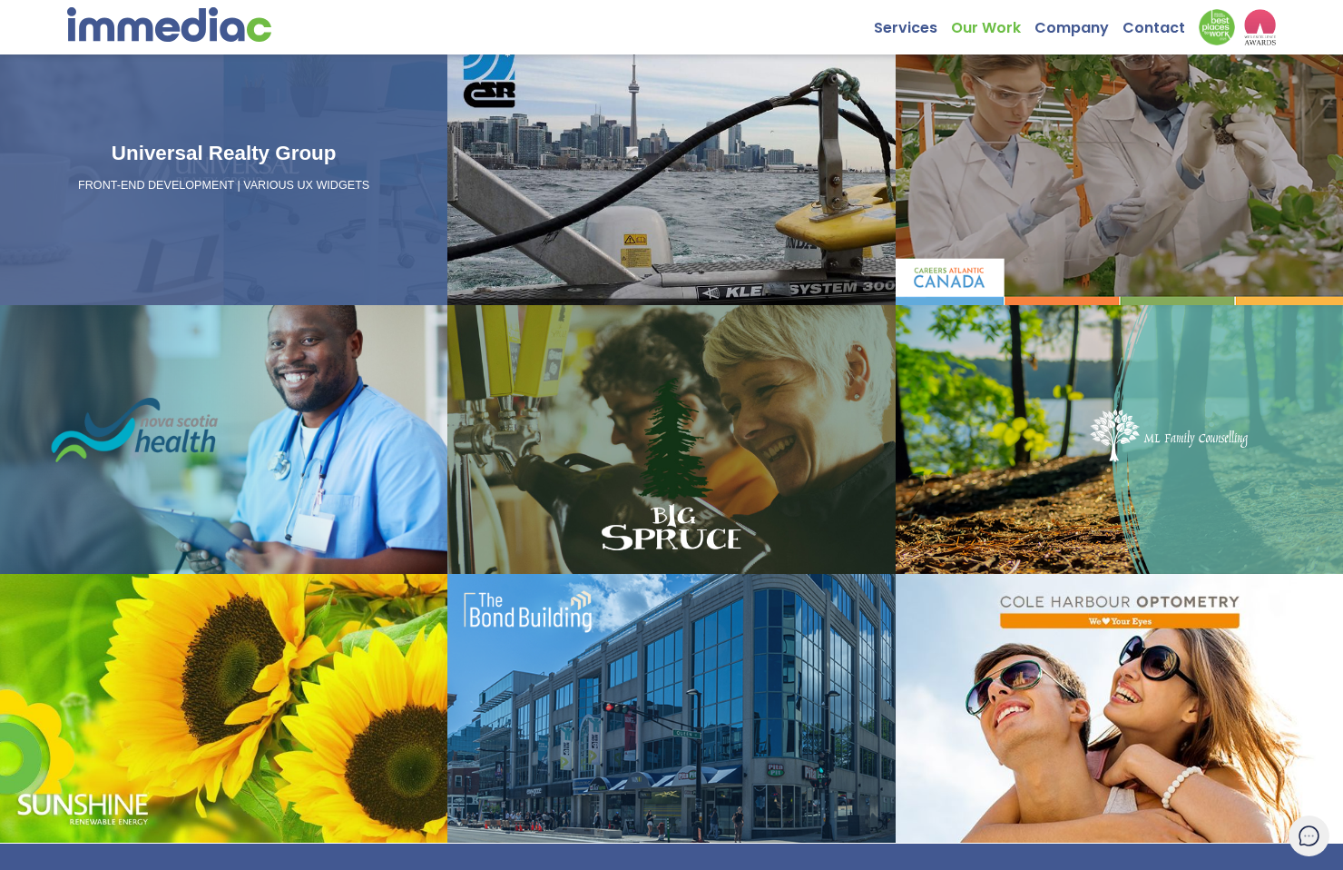 The width and height of the screenshot is (1343, 870). Describe the element at coordinates (912, 23) in the screenshot. I see `a: Services` at that location.